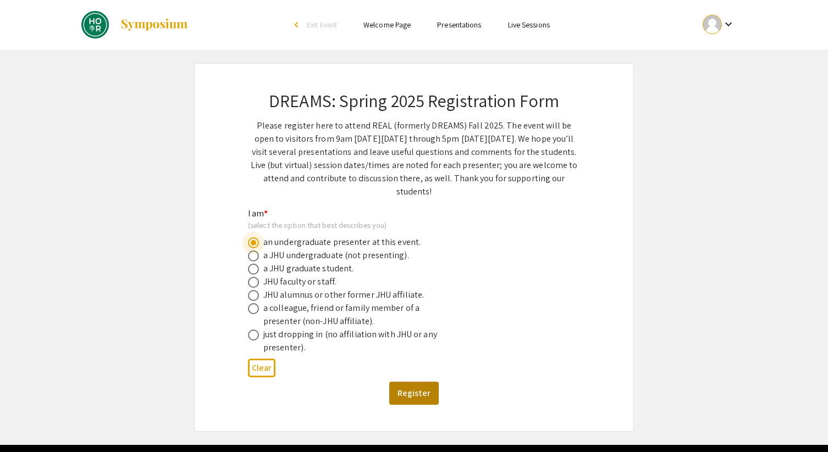 The width and height of the screenshot is (828, 452). I want to click on a: Presentations, so click(459, 25).